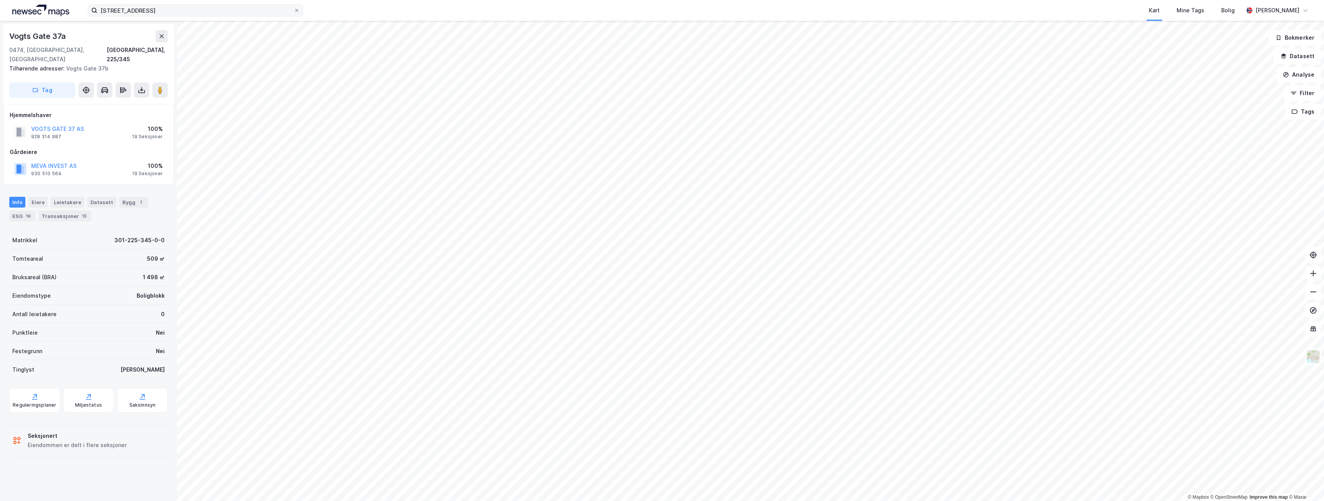  I want to click on div: Festegrunn, so click(27, 351).